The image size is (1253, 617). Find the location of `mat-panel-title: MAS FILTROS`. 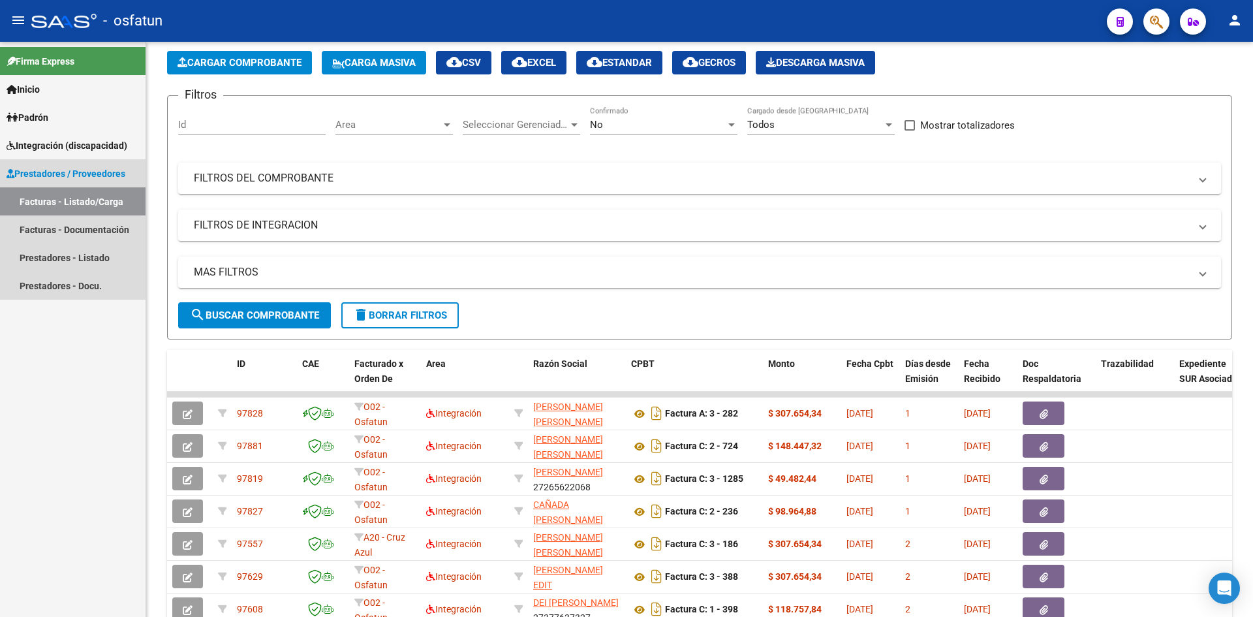

mat-panel-title: MAS FILTROS is located at coordinates (692, 272).